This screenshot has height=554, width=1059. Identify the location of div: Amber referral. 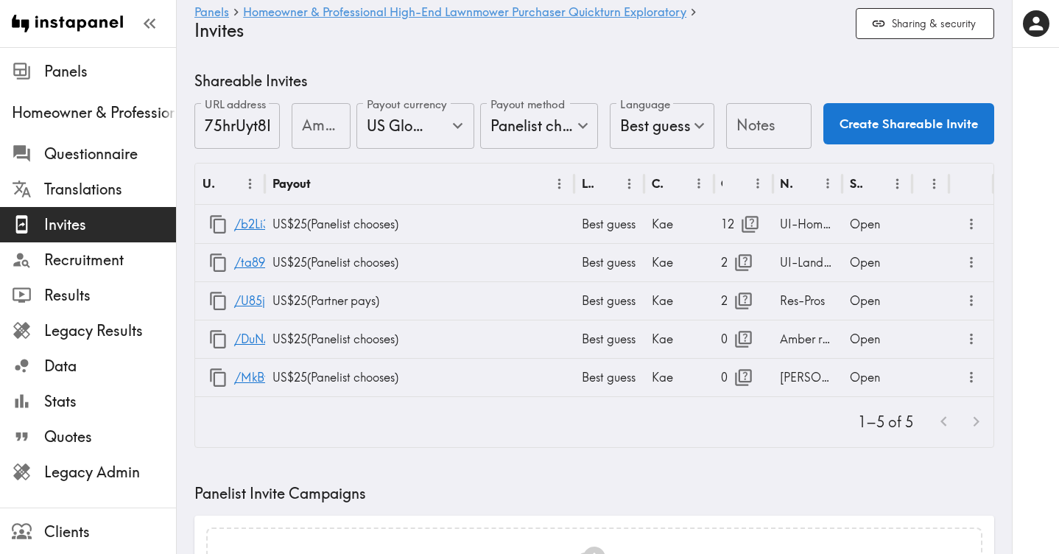
(807, 339).